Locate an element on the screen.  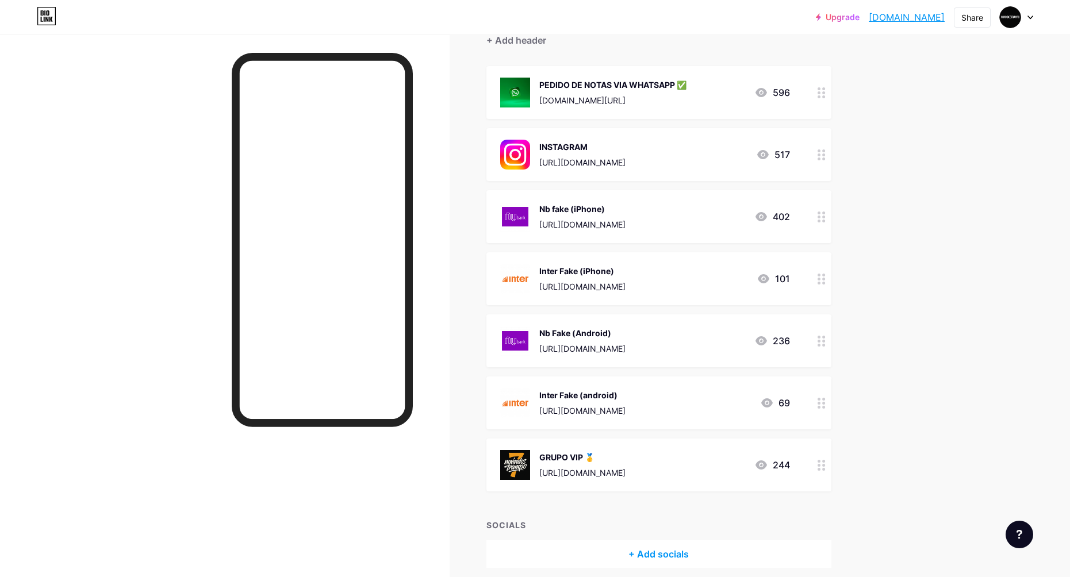
div: Nb fake (iPhone) is located at coordinates (582, 209).